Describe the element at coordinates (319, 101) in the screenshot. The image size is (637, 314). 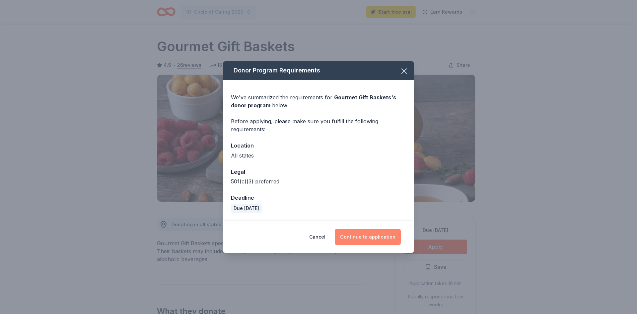
I see `div: We've summarized the requirements for below.` at that location.